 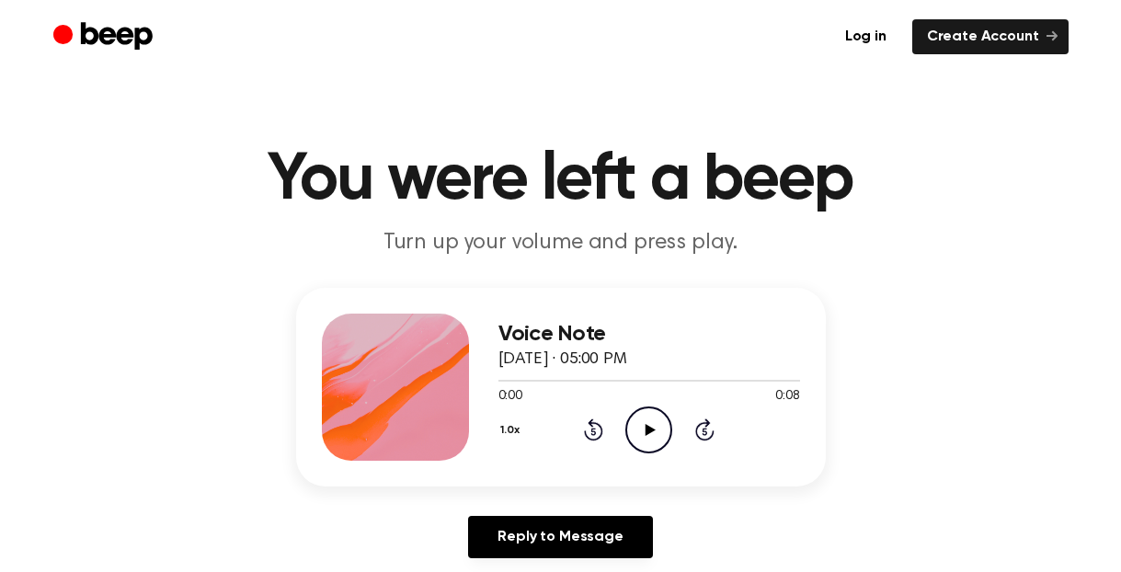 I want to click on p: Turn up your volume and press play., so click(x=561, y=243).